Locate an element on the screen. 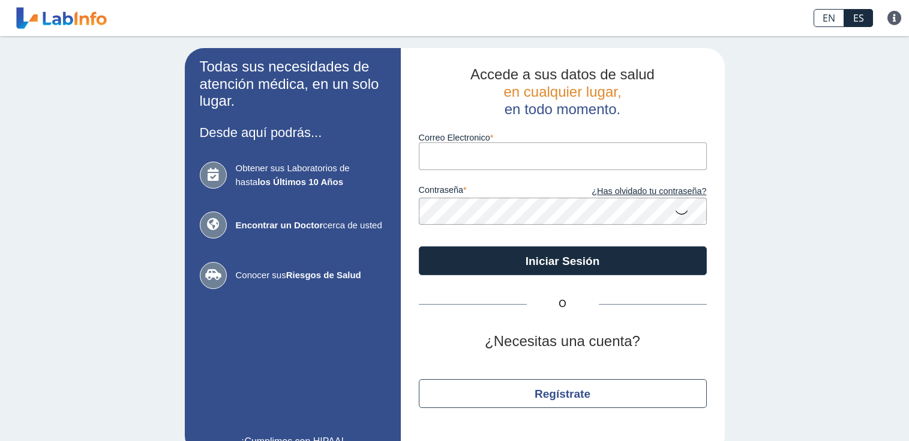 The image size is (909, 441). label: contraseña is located at coordinates (491, 191).